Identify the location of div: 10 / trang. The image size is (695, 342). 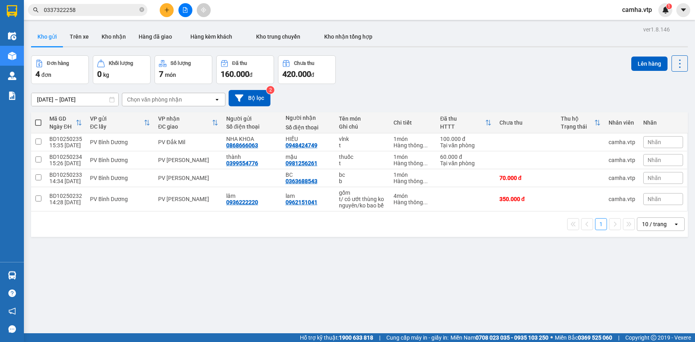
(654, 224).